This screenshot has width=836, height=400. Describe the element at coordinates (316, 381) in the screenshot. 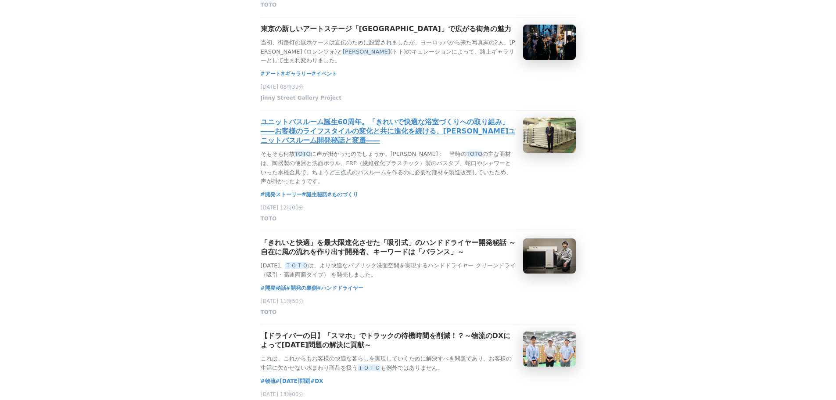

I see `span: #DX` at that location.